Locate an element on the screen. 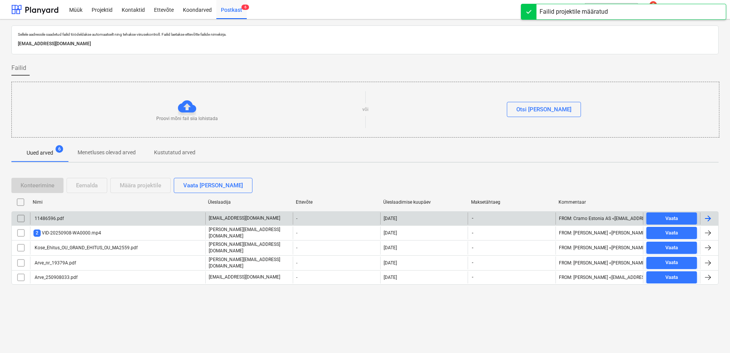  div: Failid projektile määratud is located at coordinates (573, 12).